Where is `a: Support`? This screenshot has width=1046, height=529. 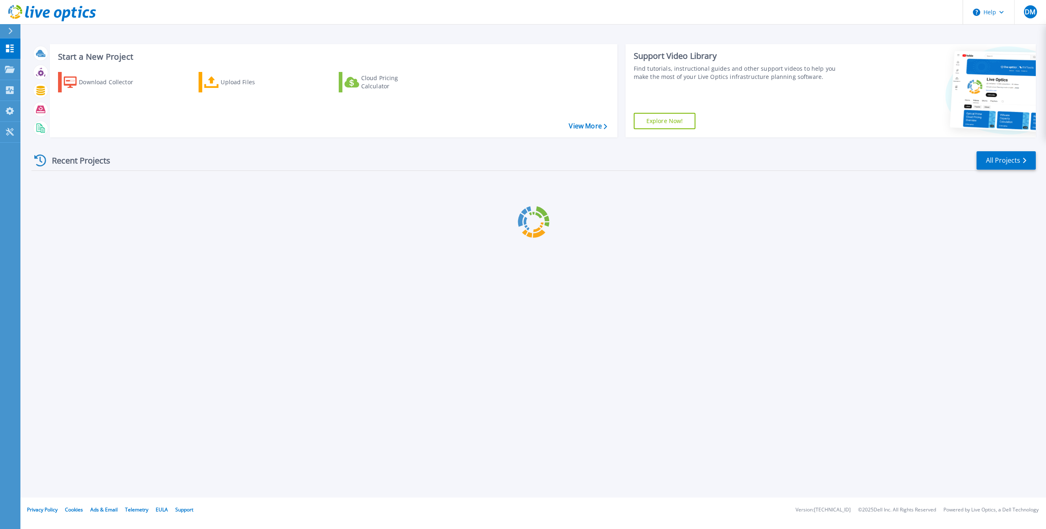
a: Support is located at coordinates (184, 509).